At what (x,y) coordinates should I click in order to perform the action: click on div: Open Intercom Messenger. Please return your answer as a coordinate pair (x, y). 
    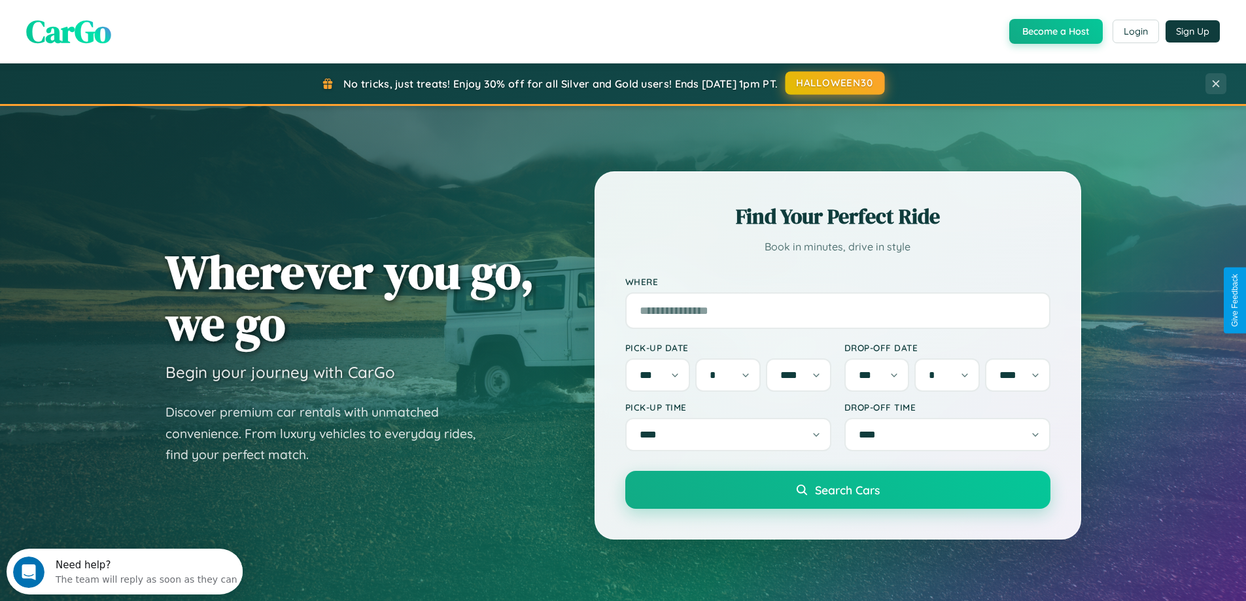
    Looking at the image, I should click on (124, 23).